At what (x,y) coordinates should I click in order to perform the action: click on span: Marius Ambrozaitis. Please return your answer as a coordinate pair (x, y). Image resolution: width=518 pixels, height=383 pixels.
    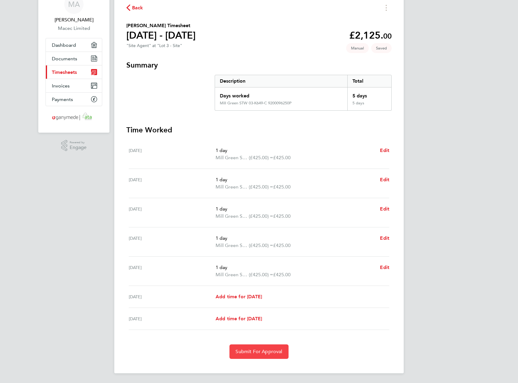
    Looking at the image, I should click on (74, 20).